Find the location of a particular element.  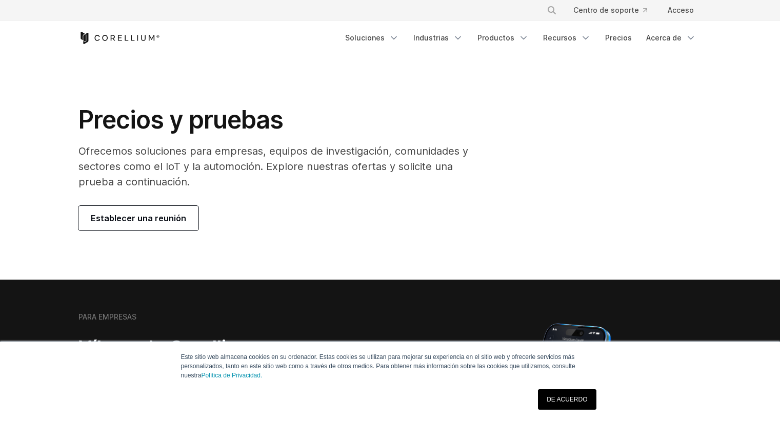

font: Industrias is located at coordinates (431, 37).